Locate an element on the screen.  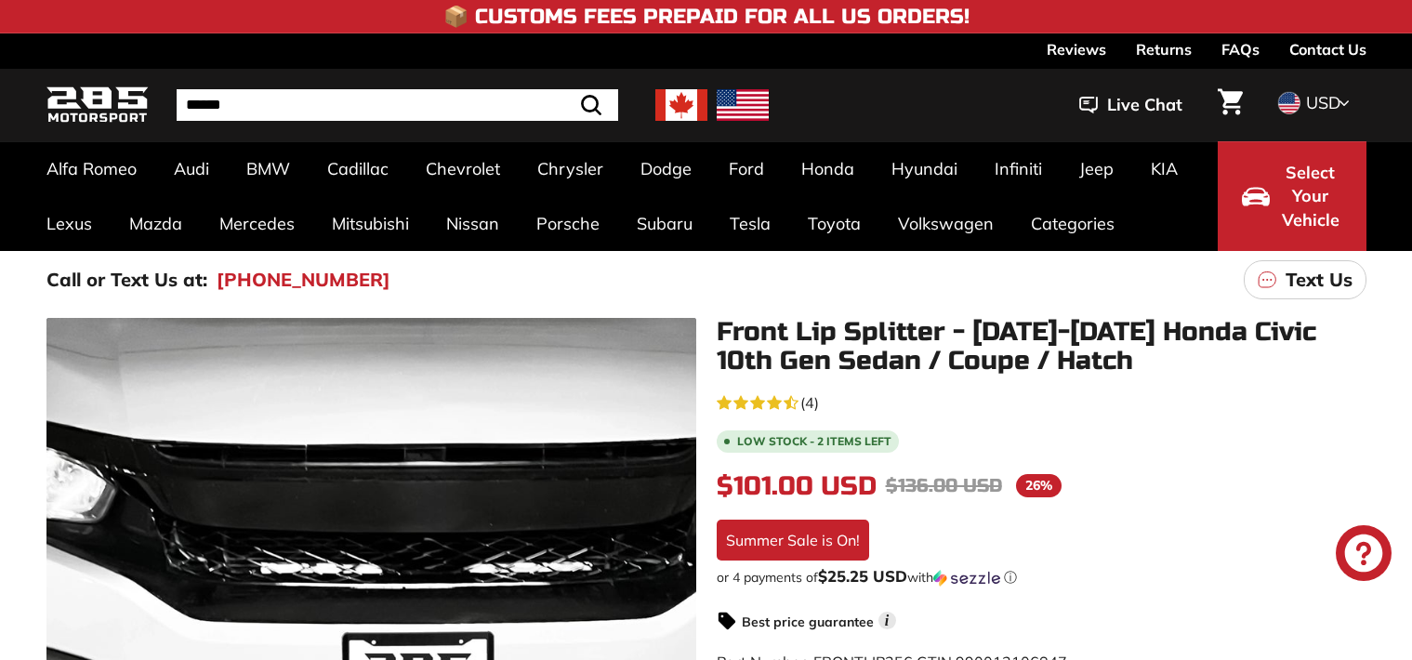
a: Dodge is located at coordinates (665, 168).